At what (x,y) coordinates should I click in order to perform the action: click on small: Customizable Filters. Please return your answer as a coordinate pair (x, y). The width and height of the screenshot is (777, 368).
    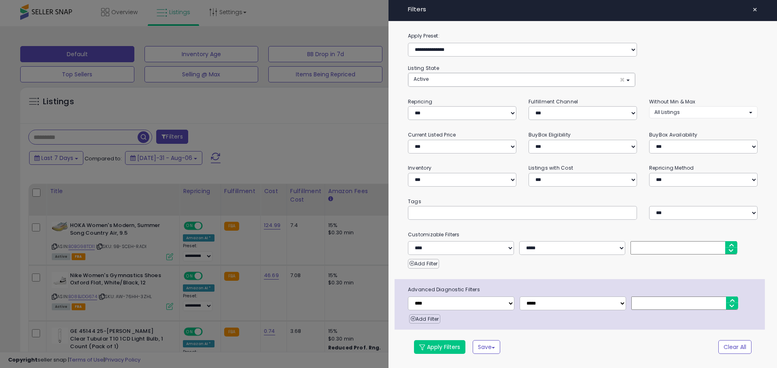
    Looking at the image, I should click on (582, 235).